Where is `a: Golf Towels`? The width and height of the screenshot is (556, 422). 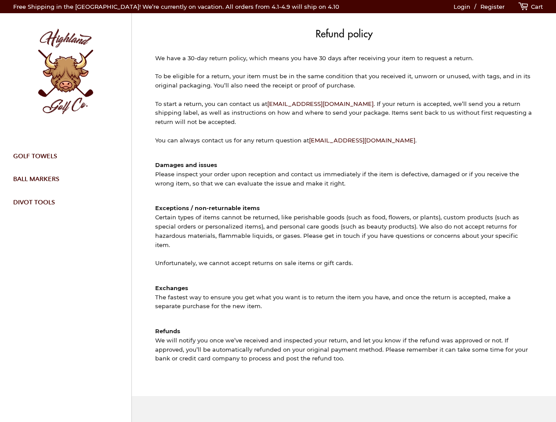 a: Golf Towels is located at coordinates (62, 156).